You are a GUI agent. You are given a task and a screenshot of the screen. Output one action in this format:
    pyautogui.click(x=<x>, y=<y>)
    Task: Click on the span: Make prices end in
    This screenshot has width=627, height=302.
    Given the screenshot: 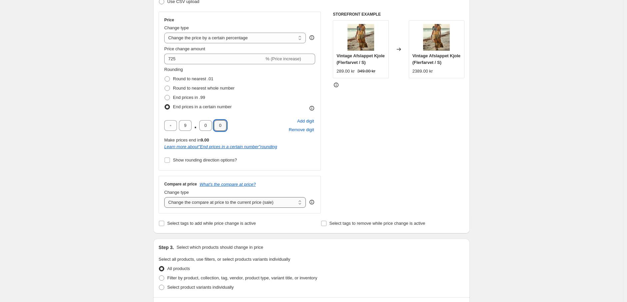 What is the action you would take?
    pyautogui.click(x=187, y=140)
    